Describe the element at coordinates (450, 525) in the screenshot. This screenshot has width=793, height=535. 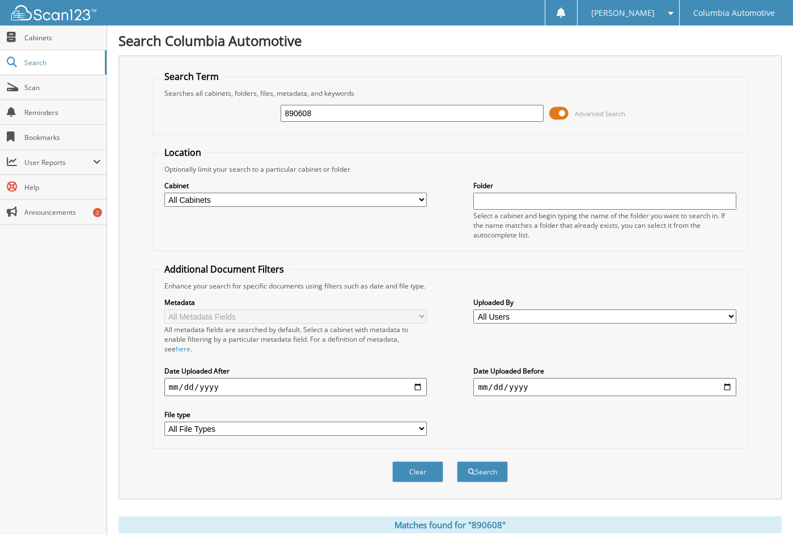
I see `div: Matches found for "890608"` at that location.